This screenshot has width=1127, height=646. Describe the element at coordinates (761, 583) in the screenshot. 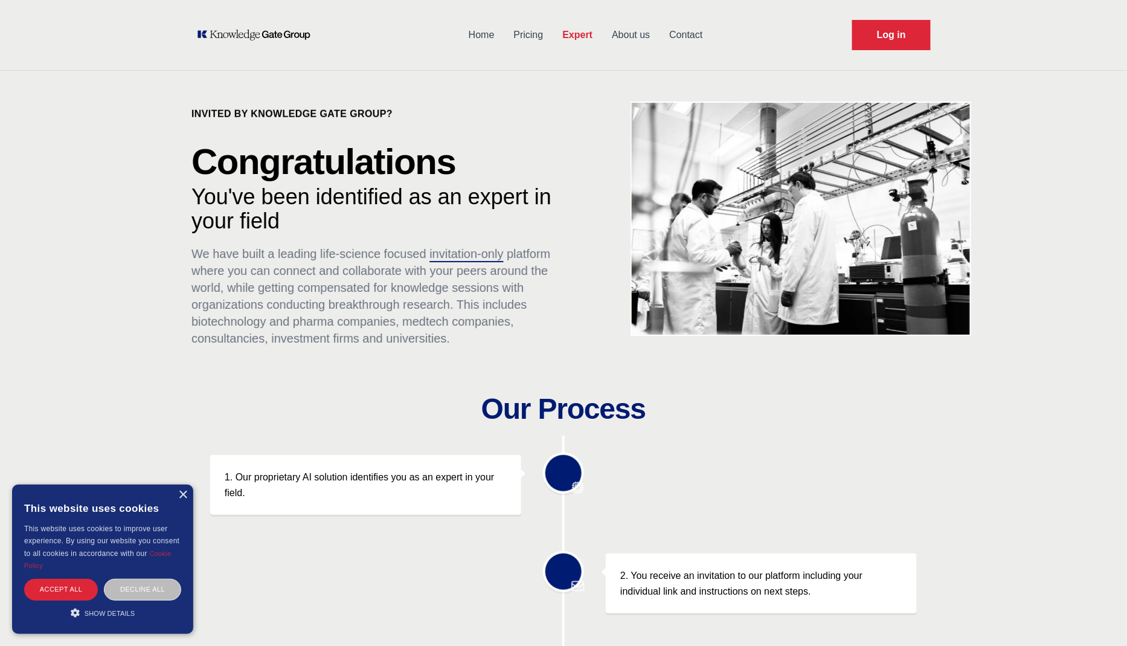

I see `p: 2. You receive an invitation to our platform including your individual link and instructions on n...` at that location.